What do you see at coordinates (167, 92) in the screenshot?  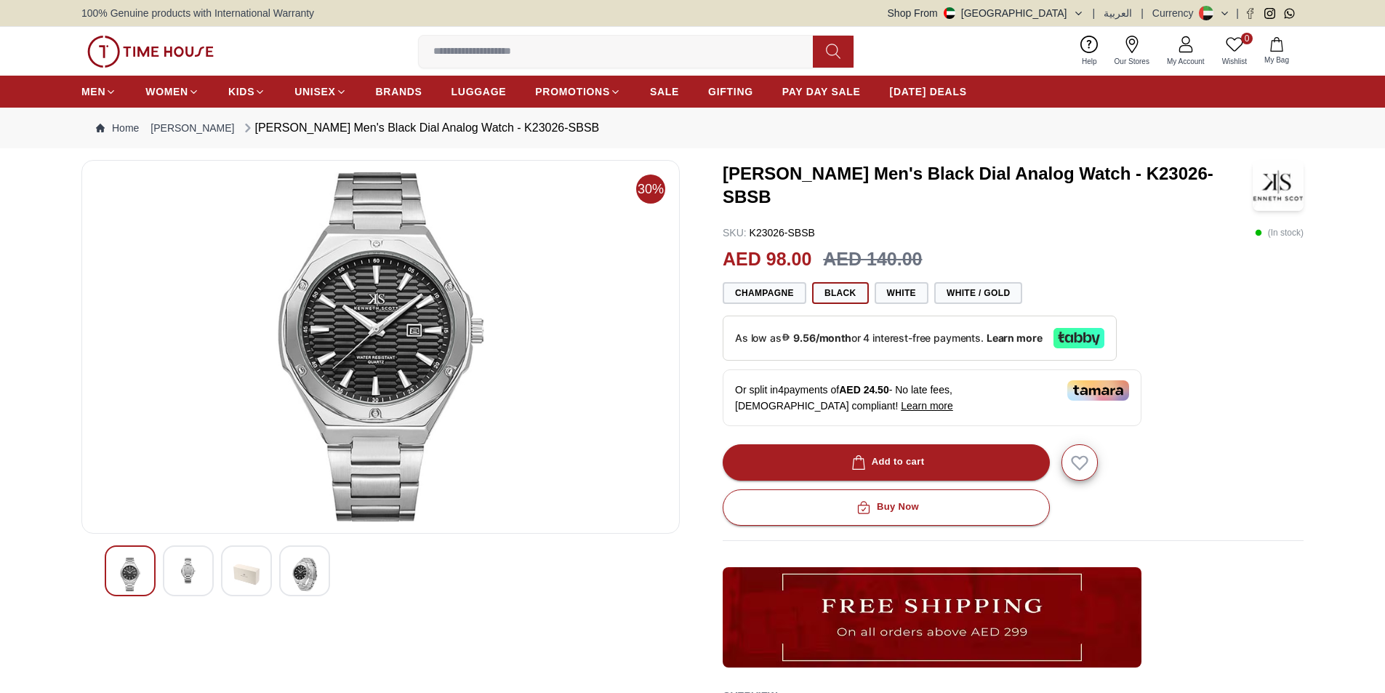 I see `span: WOMEN` at bounding box center [167, 92].